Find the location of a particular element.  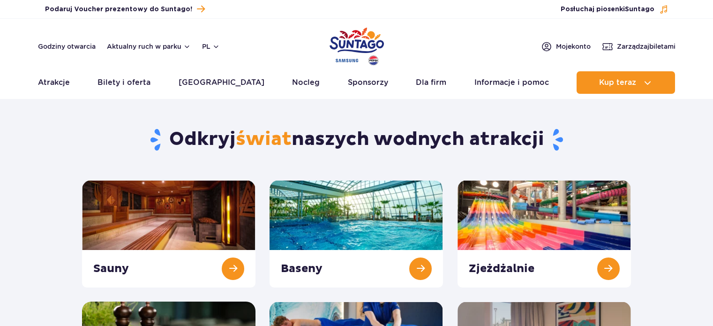

span: Suntago is located at coordinates (639, 9).